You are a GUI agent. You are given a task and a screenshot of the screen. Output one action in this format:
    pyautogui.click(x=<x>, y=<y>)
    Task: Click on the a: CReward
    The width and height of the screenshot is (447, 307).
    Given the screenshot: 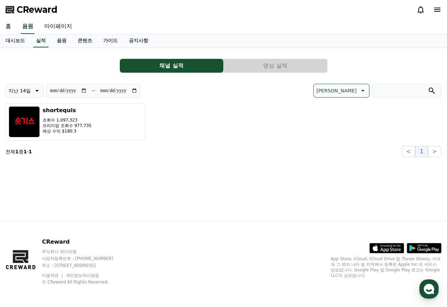 What is the action you would take?
    pyautogui.click(x=32, y=10)
    